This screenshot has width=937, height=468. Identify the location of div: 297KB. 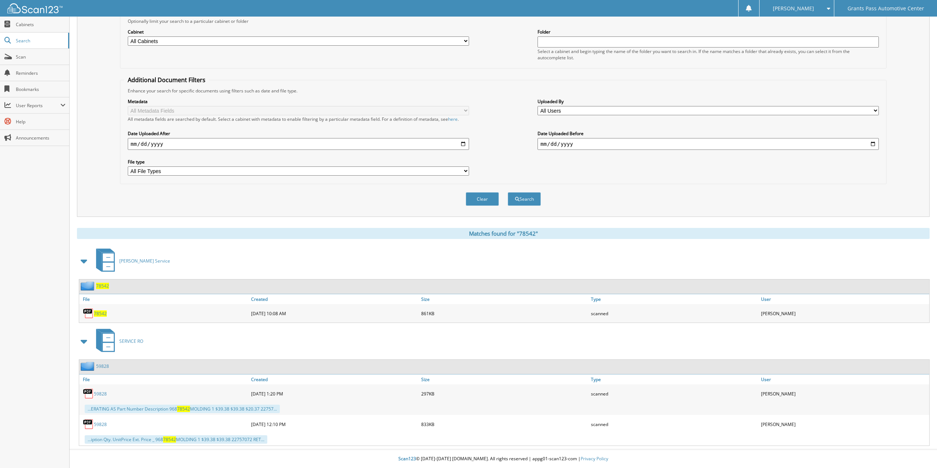
(504, 393).